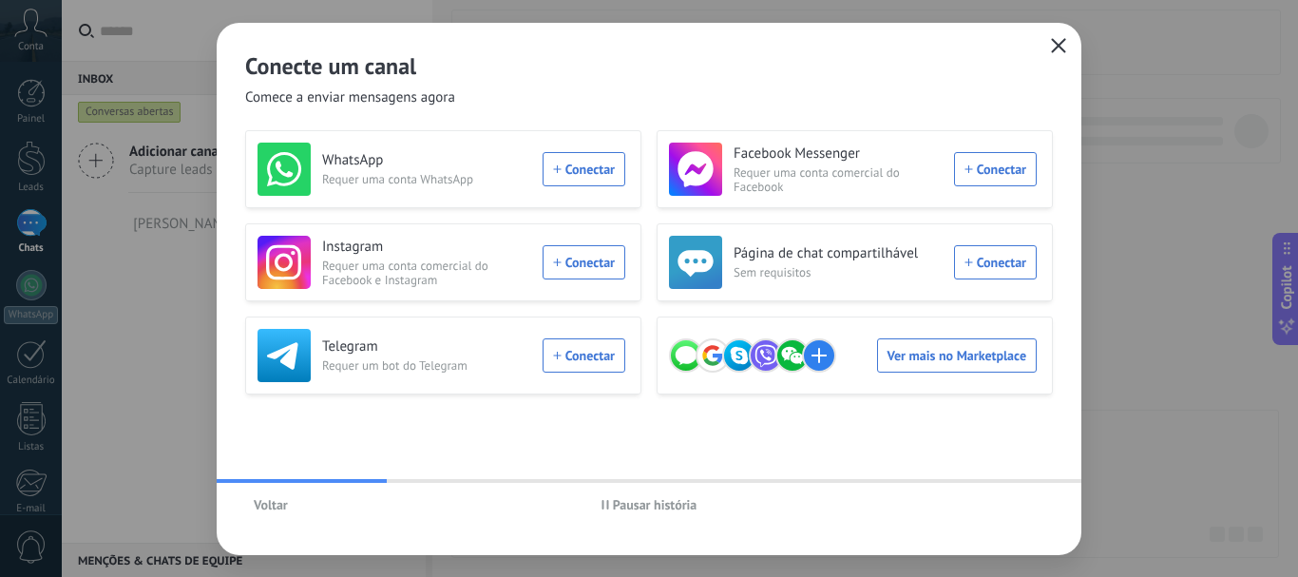 The height and width of the screenshot is (577, 1298). I want to click on span: Requer uma conta WhatsApp, so click(427, 179).